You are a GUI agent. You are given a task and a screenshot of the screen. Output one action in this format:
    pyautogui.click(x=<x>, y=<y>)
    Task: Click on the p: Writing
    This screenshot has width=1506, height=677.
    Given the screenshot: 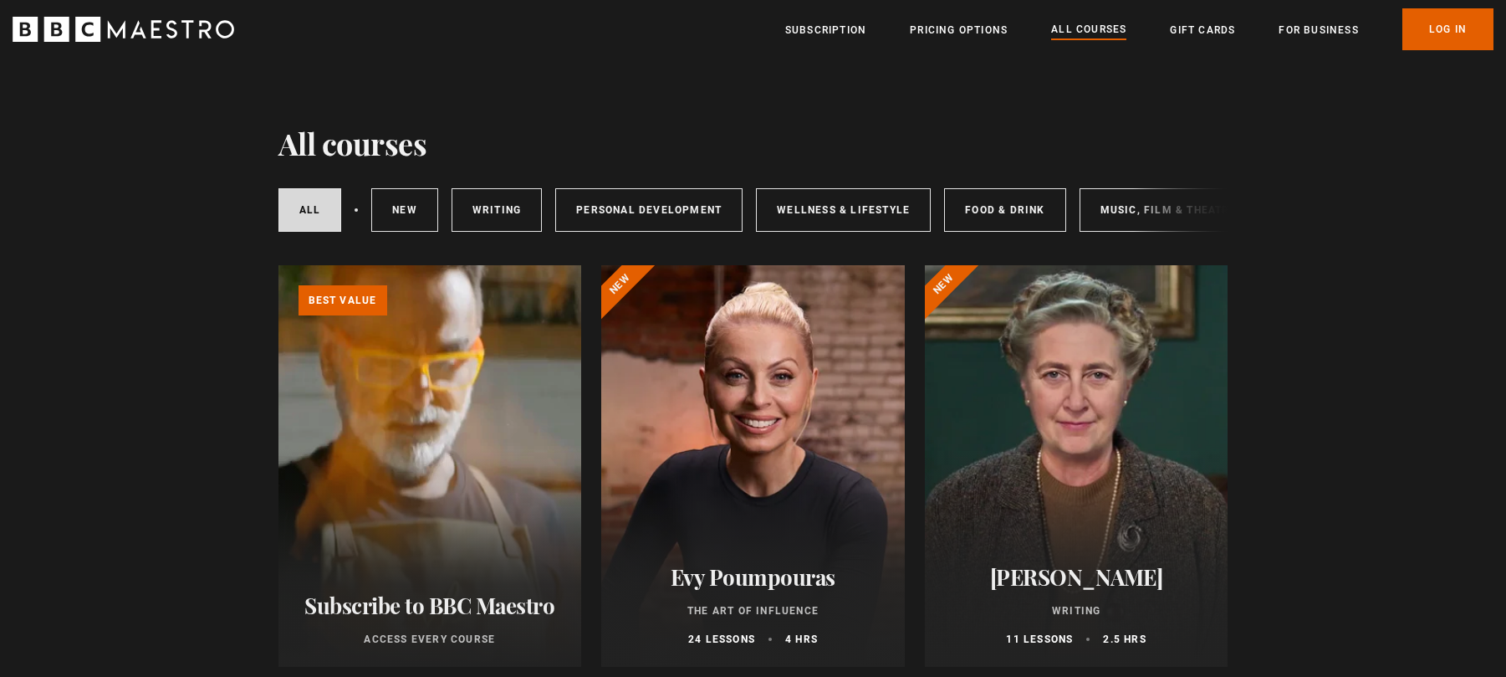 What is the action you would take?
    pyautogui.click(x=1076, y=610)
    